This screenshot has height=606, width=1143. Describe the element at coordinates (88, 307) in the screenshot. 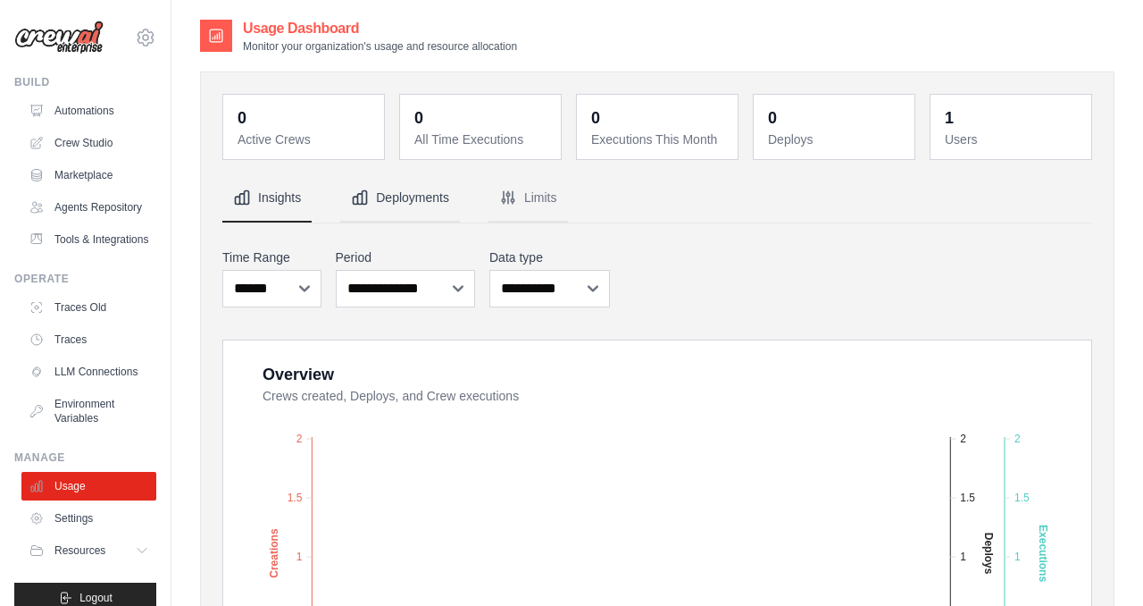

I see `a: Traces Old` at that location.